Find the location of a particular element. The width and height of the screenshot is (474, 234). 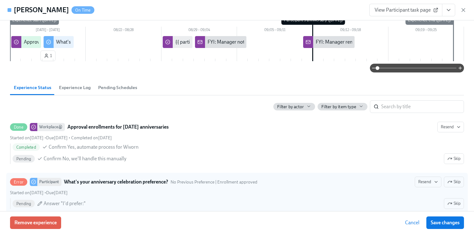

span: Confirm No, we'll handle this manually is located at coordinates (85, 159).